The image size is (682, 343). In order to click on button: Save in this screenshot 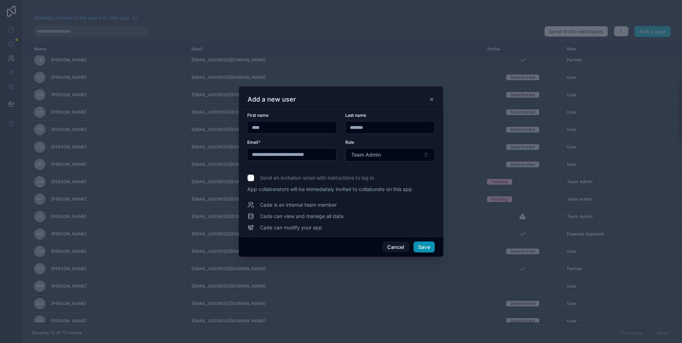, I will do `click(424, 247)`.